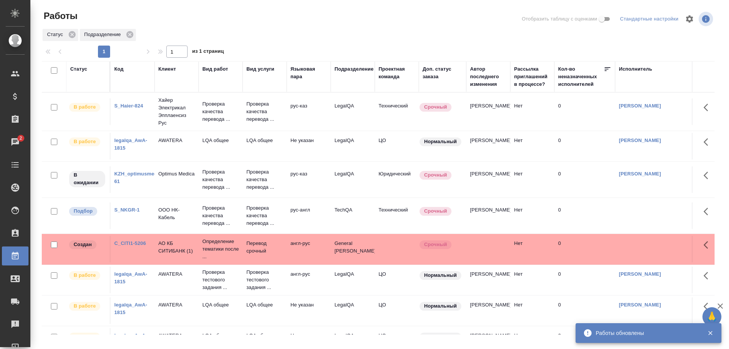 This screenshot has width=729, height=349. I want to click on p: Перевод срочный, so click(265, 247).